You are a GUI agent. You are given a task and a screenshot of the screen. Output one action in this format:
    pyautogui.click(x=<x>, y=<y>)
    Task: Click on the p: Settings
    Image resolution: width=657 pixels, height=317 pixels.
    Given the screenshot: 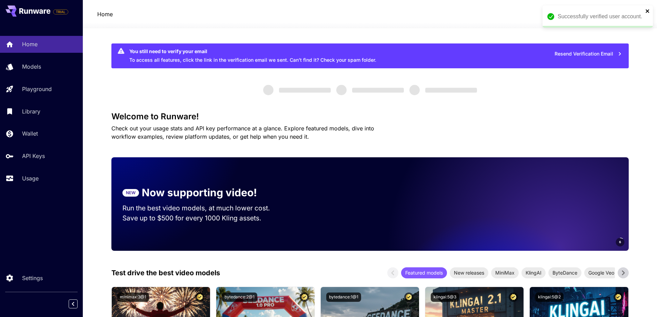 What is the action you would take?
    pyautogui.click(x=32, y=278)
    